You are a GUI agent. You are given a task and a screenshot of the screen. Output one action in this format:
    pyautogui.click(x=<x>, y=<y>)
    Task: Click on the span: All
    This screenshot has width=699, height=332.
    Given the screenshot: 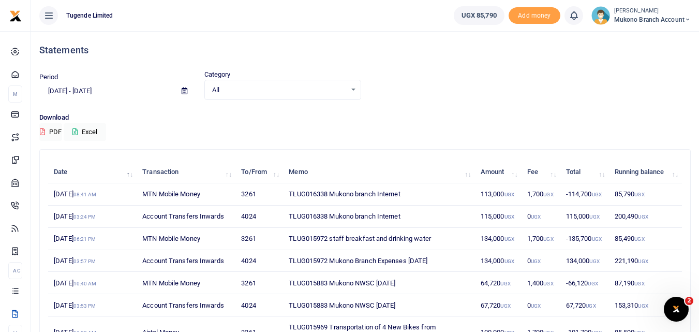 What is the action you would take?
    pyautogui.click(x=279, y=90)
    